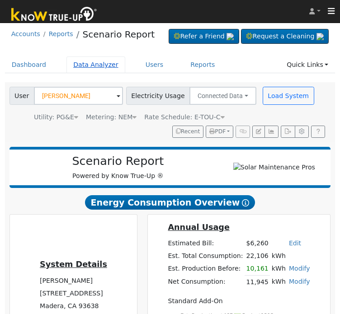 This screenshot has width=340, height=314. Describe the element at coordinates (78, 96) in the screenshot. I see `input: Select a User` at that location.